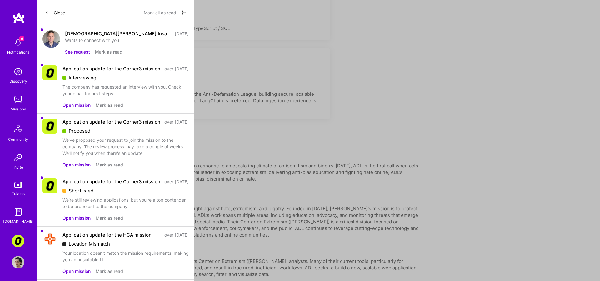 The image size is (600, 281). Describe the element at coordinates (18, 241) in the screenshot. I see `a: Corner3: Building an AI User Researcher` at that location.